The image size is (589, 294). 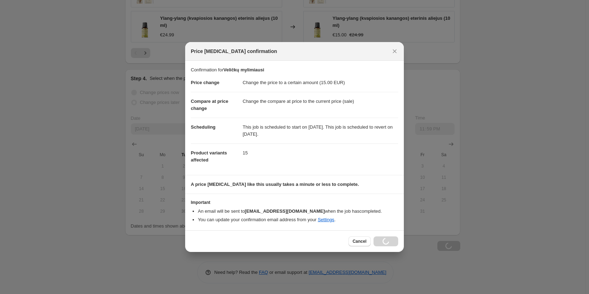 What do you see at coordinates (203, 127) in the screenshot?
I see `span: Scheduling` at bounding box center [203, 127].